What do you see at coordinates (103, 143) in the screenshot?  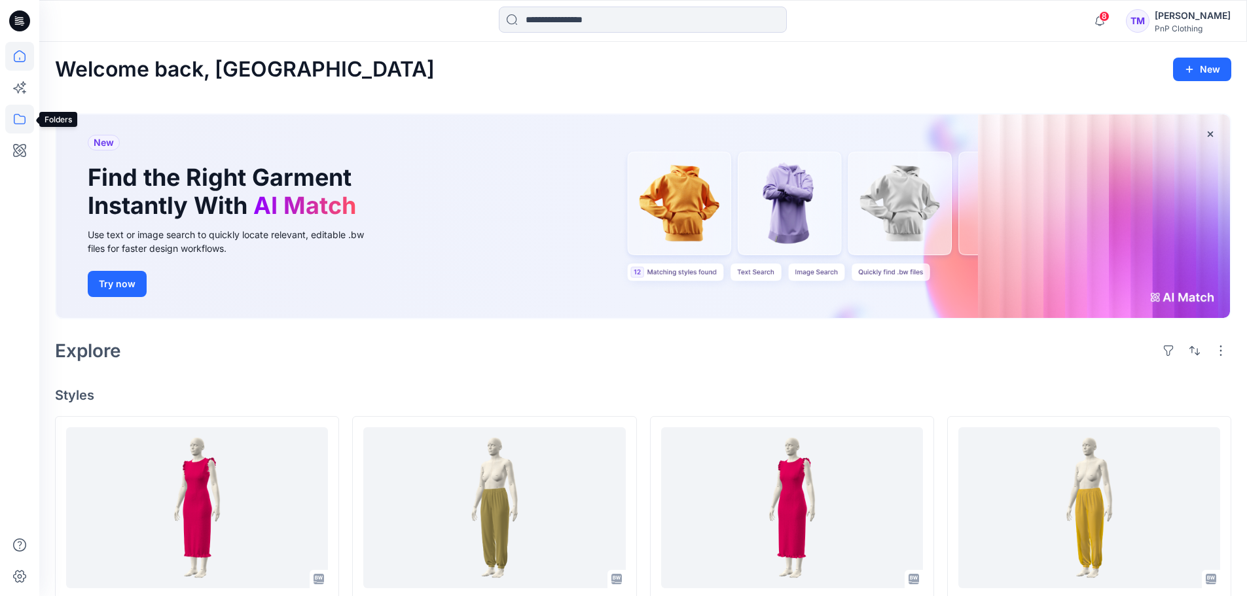 I see `span: New` at bounding box center [103, 143].